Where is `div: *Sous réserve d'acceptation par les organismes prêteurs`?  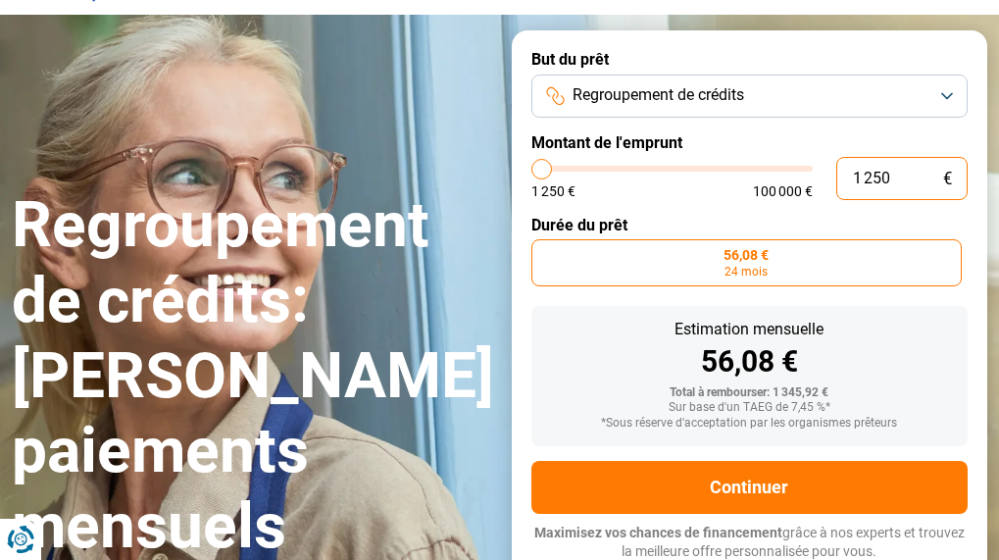
div: *Sous réserve d'acceptation par les organismes prêteurs is located at coordinates (750, 423).